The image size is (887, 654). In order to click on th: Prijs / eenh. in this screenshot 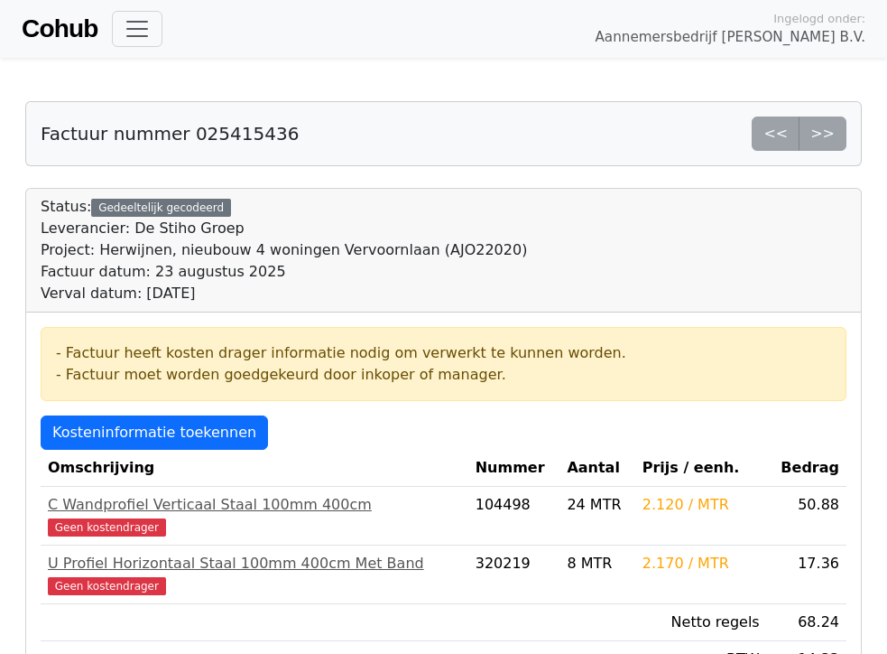, I will do `click(701, 468)`.